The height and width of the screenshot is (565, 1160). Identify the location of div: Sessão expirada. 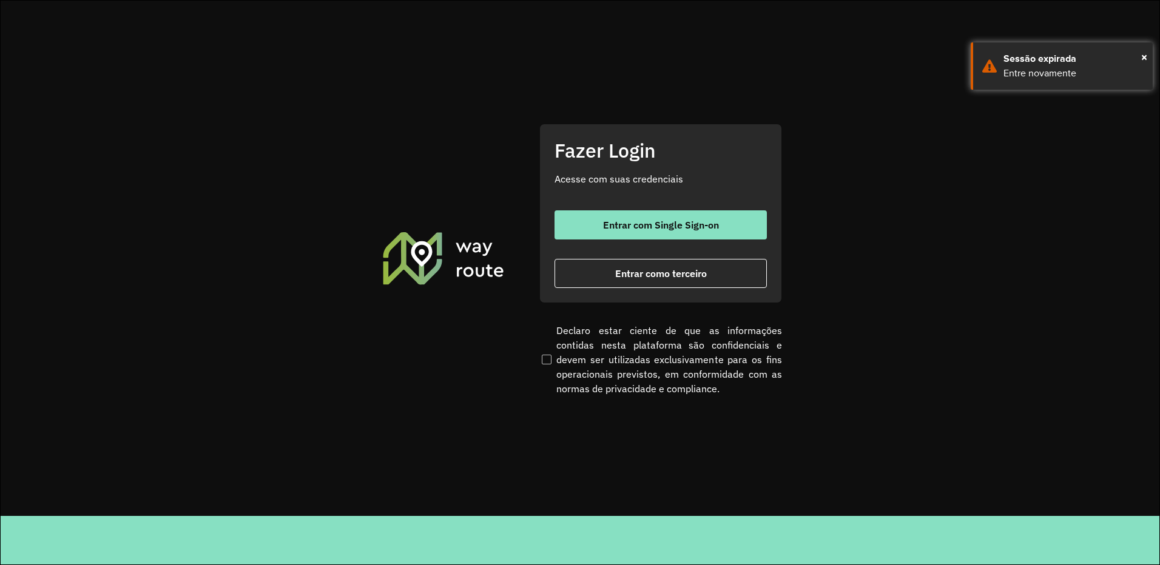
(1073, 59).